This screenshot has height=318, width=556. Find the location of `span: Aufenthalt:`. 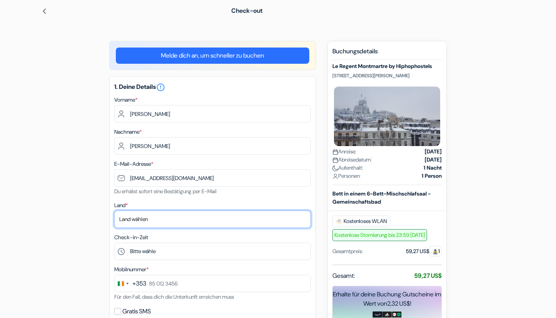

span: Aufenthalt: is located at coordinates (348, 168).